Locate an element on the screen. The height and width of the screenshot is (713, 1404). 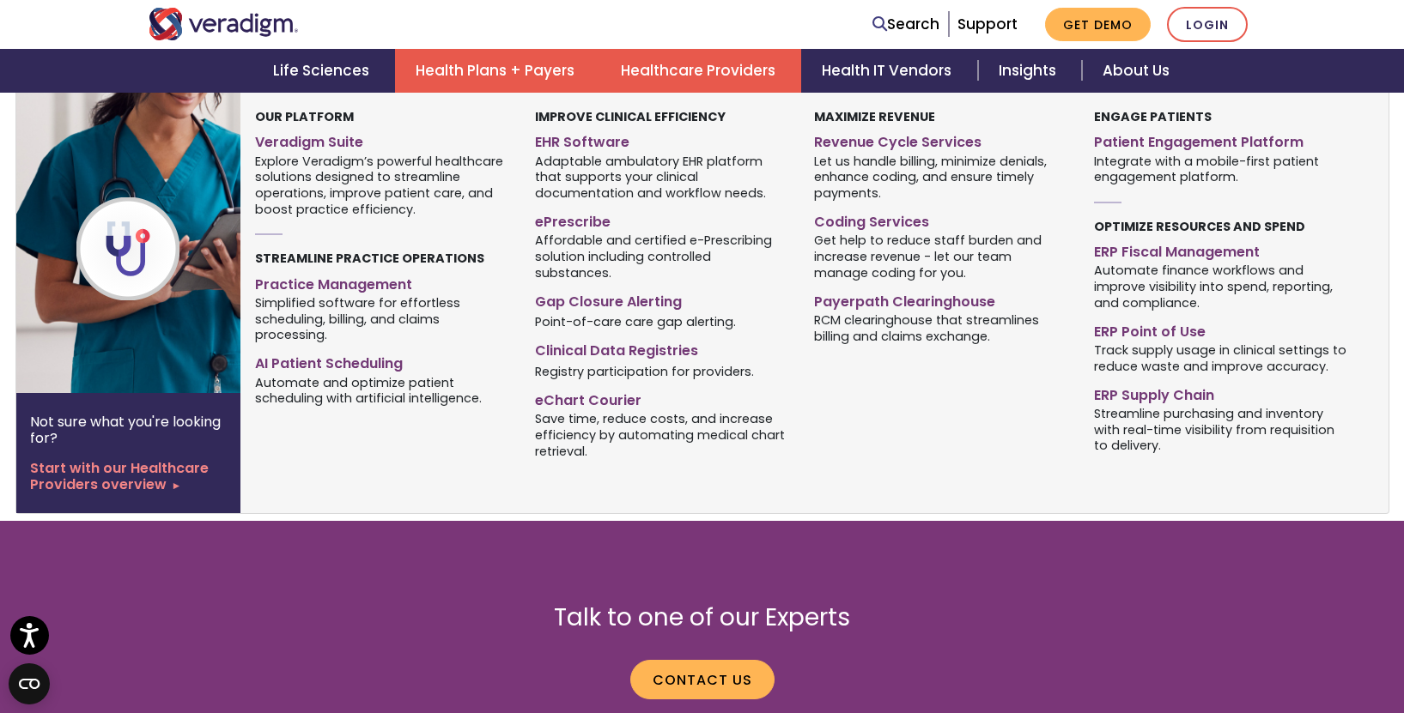
span: Automate finance workflows and improve visibility into spend, reporting, and compliance. is located at coordinates (1220, 287).